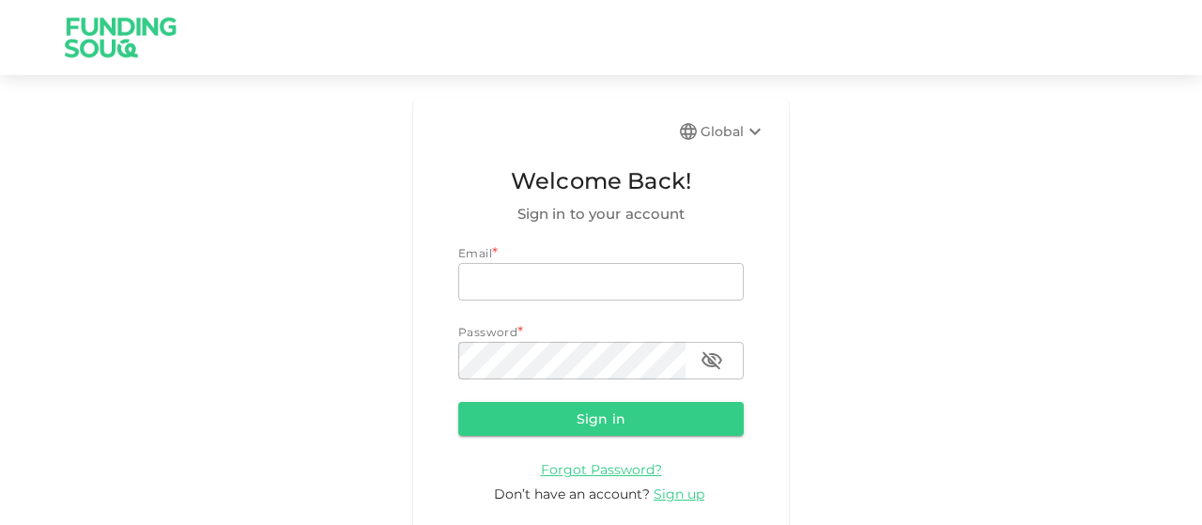  What do you see at coordinates (572, 361) in the screenshot?
I see `input: password` at bounding box center [572, 361].